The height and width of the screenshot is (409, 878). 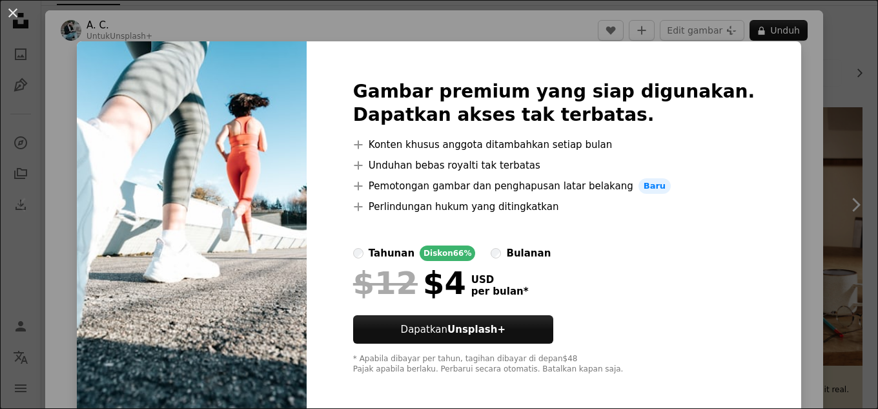 I want to click on button: DapatkanUnsplash+, so click(x=453, y=329).